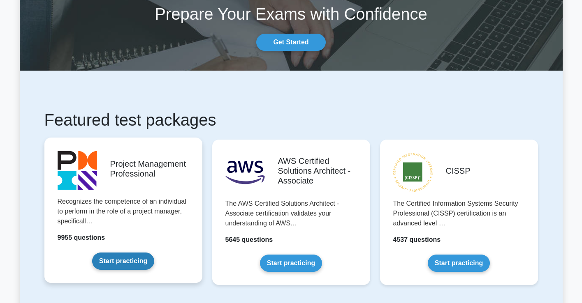 This screenshot has width=582, height=303. I want to click on h1: Featured test packages, so click(291, 120).